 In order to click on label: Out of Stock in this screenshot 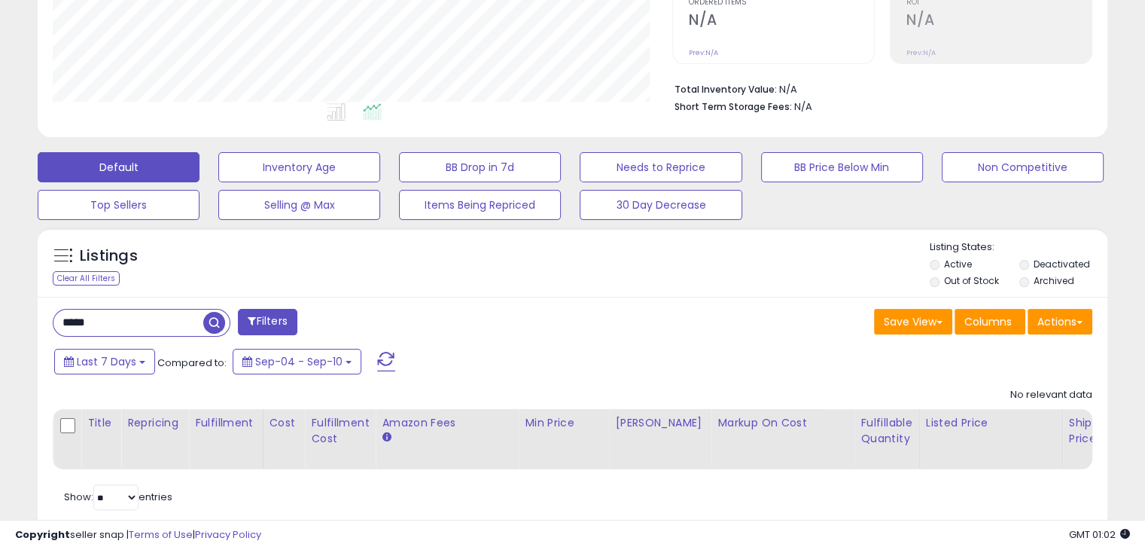, I will do `click(971, 280)`.